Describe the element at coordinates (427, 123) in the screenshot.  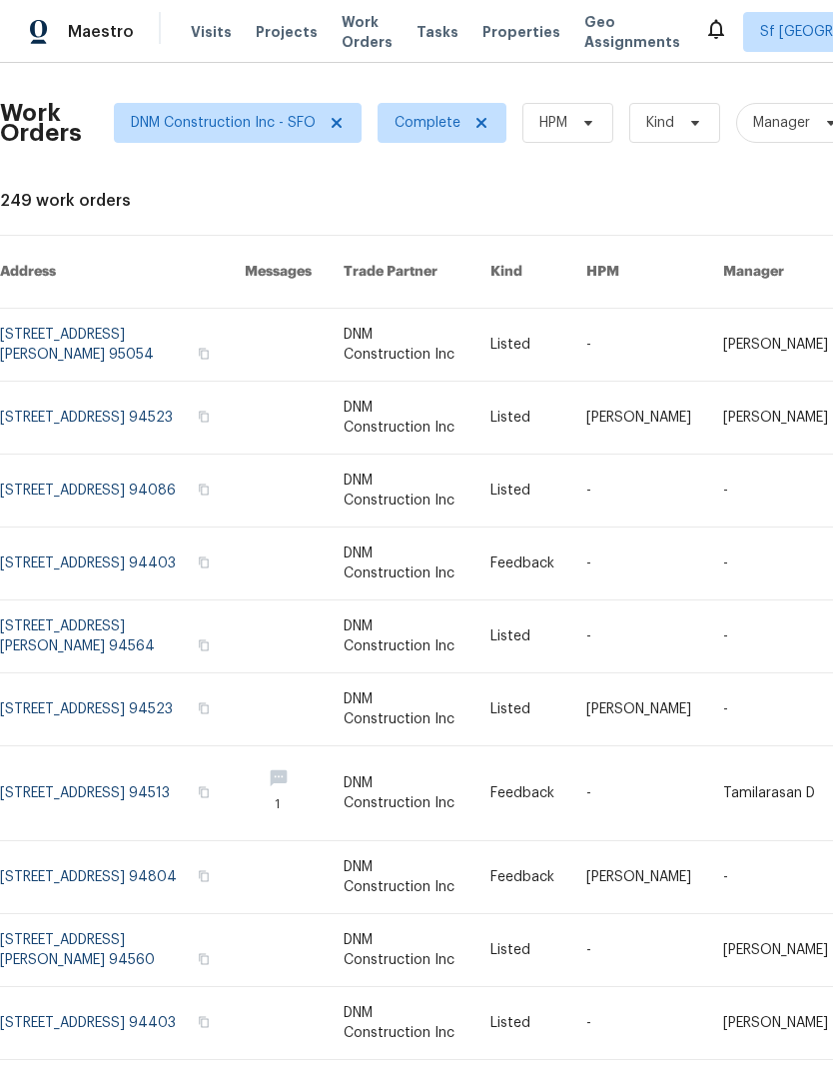
I see `span: Complete` at that location.